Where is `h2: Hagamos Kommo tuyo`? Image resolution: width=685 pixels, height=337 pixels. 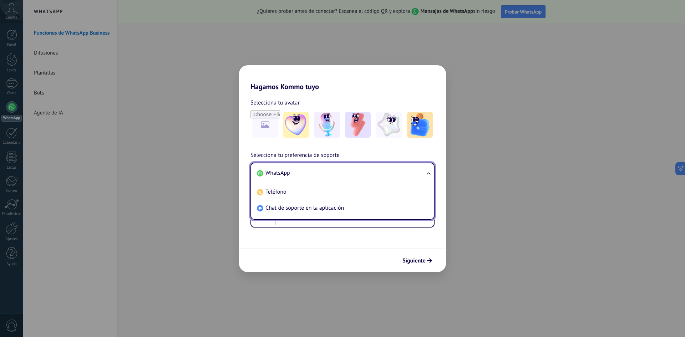 h2: Hagamos Kommo tuyo is located at coordinates (343, 78).